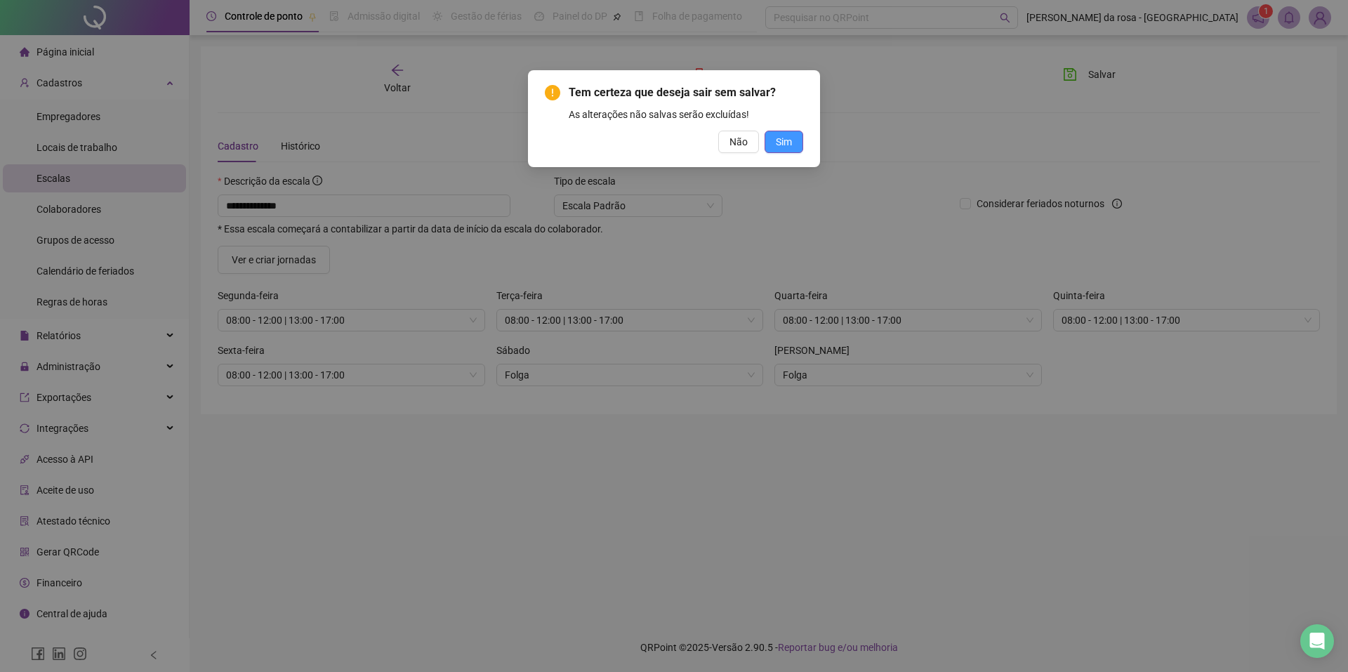  Describe the element at coordinates (553, 93) in the screenshot. I see `span: exclamation-circle` at that location.